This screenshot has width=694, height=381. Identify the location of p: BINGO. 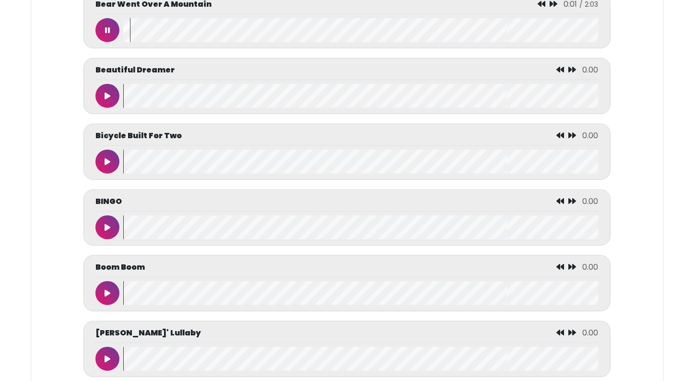
(108, 202).